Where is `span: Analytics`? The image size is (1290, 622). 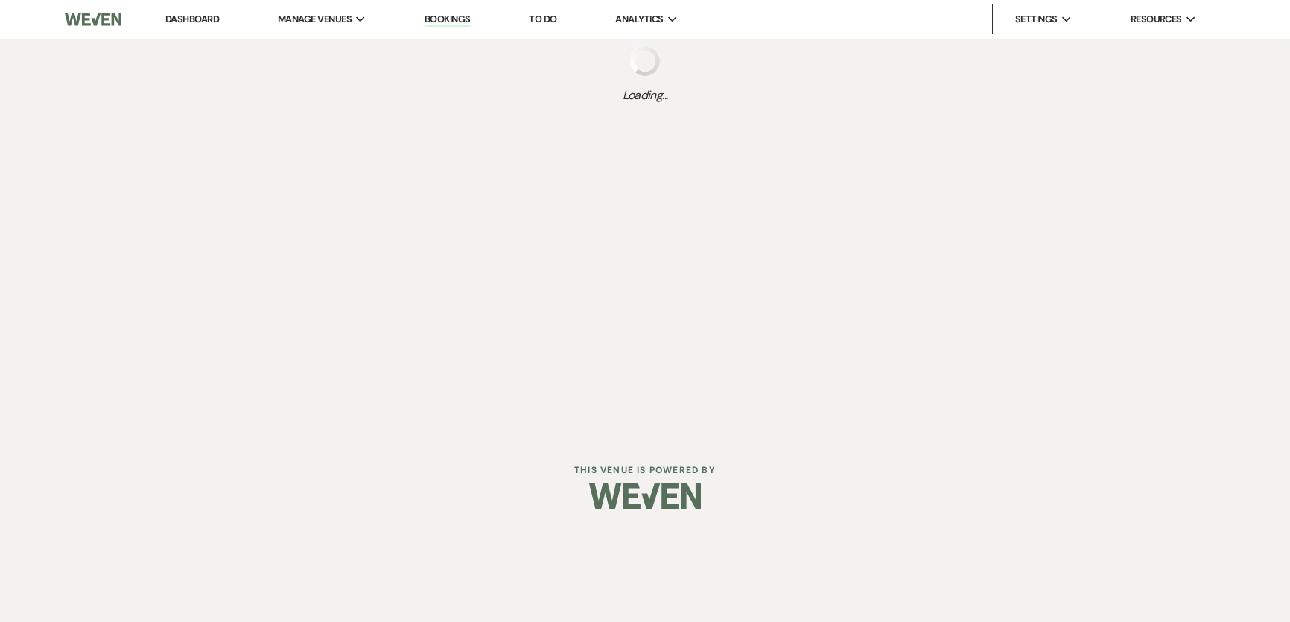 span: Analytics is located at coordinates (639, 19).